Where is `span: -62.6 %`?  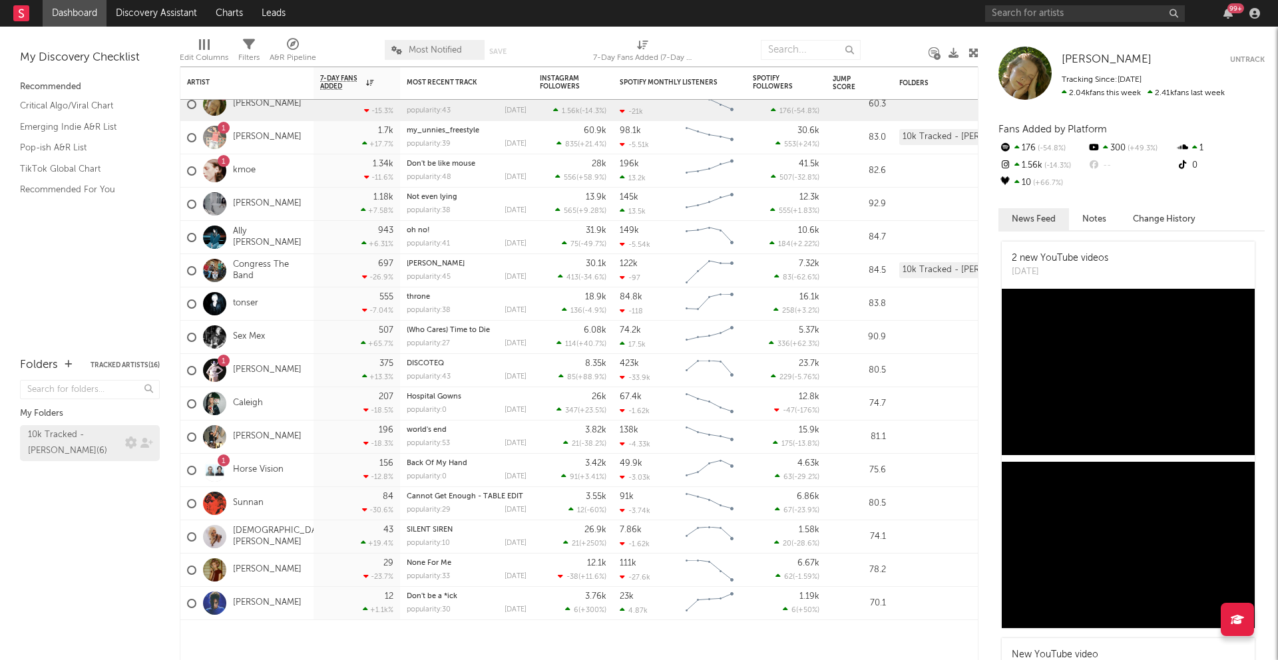
span: -62.6 % is located at coordinates (805, 278).